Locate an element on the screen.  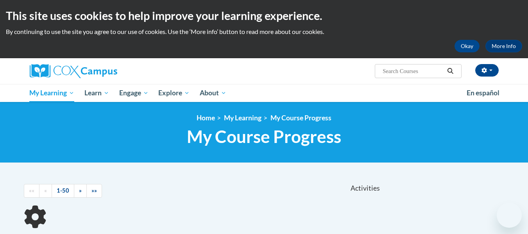
span: En español is located at coordinates (483, 93).